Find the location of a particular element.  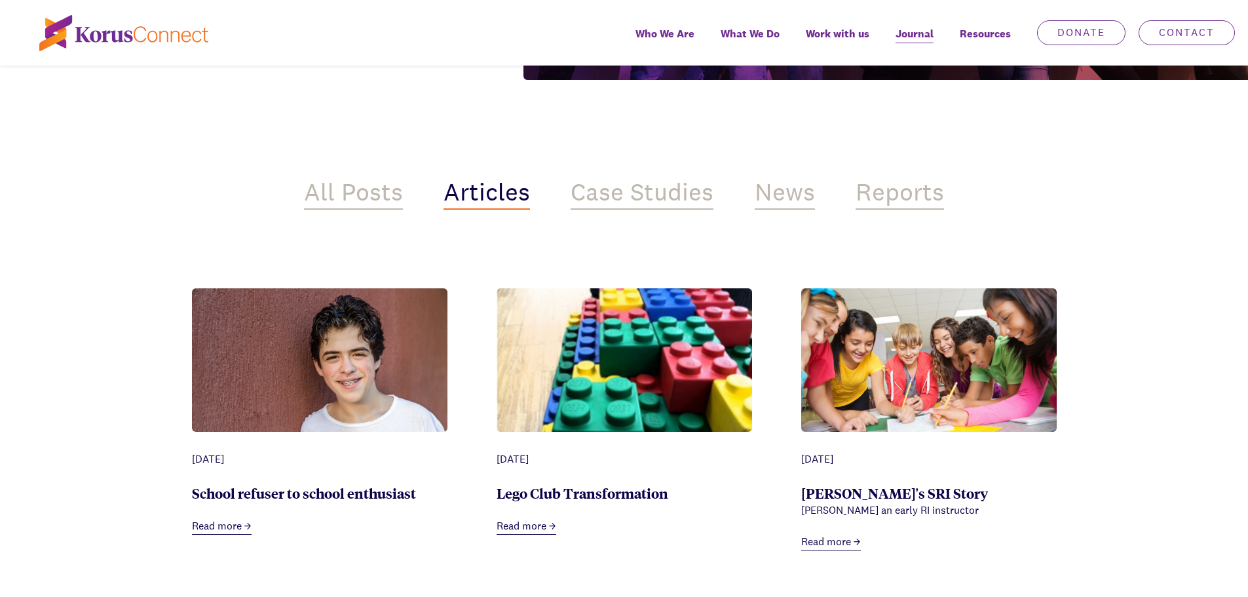

div: Case Studies is located at coordinates (642, 194).